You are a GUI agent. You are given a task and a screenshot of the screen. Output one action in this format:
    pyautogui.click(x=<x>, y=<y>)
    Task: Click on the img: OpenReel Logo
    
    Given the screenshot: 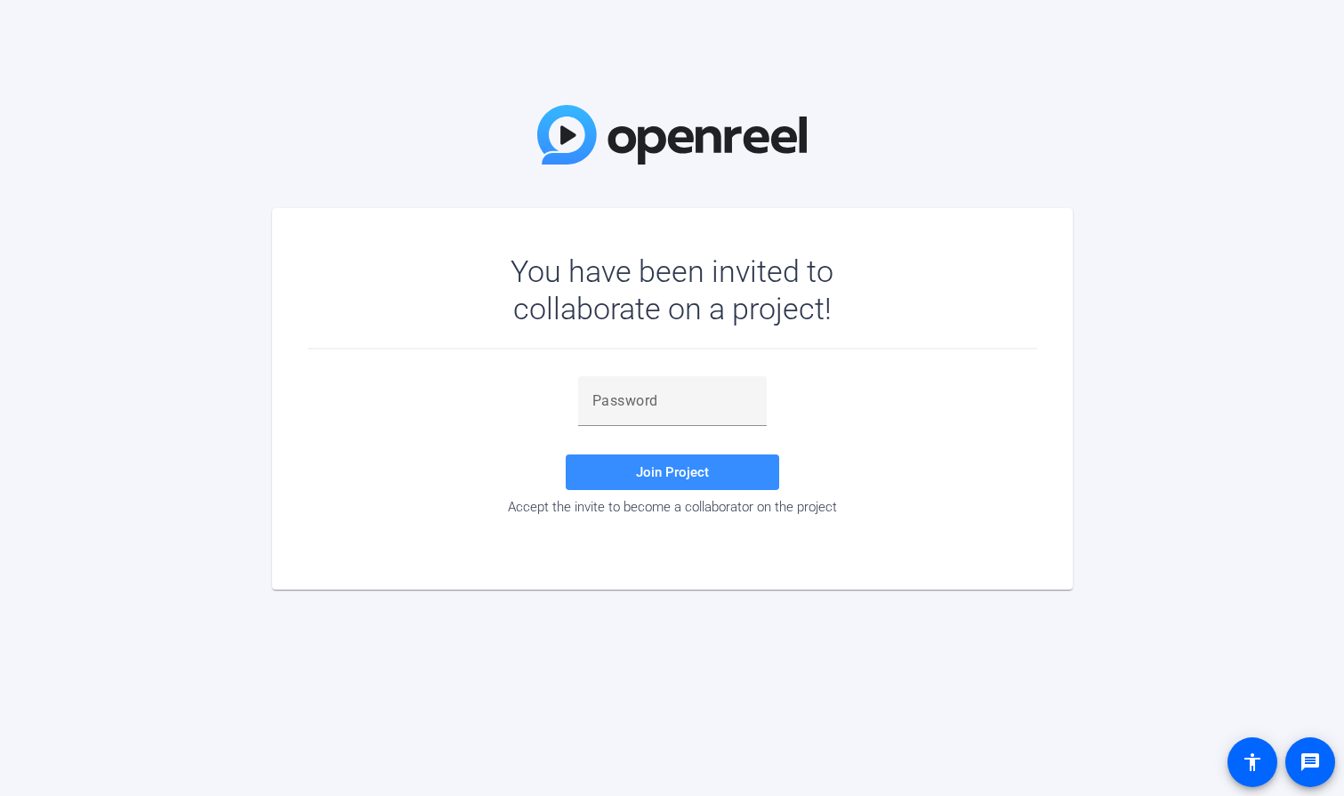 What is the action you would take?
    pyautogui.click(x=673, y=134)
    